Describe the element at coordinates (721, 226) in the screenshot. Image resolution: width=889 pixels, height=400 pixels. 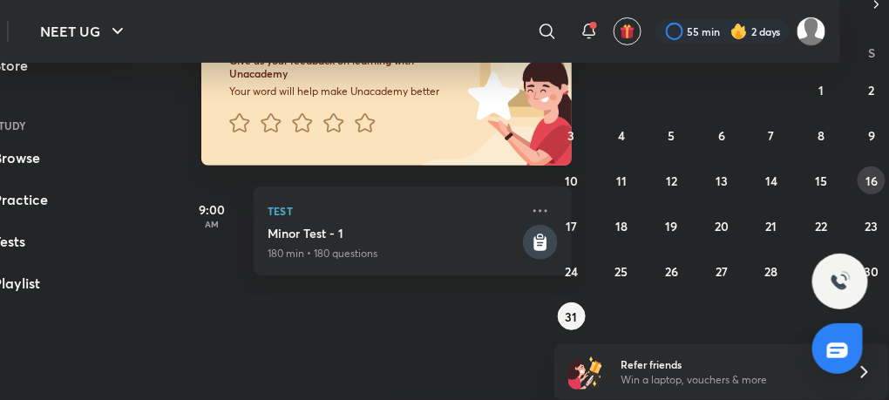
I see `abbr: August 20, 2025` at that location.